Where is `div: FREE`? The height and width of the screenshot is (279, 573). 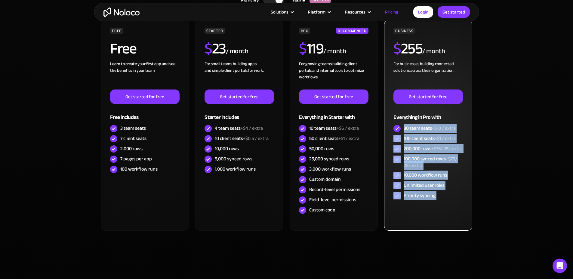 div: FREE is located at coordinates (117, 31).